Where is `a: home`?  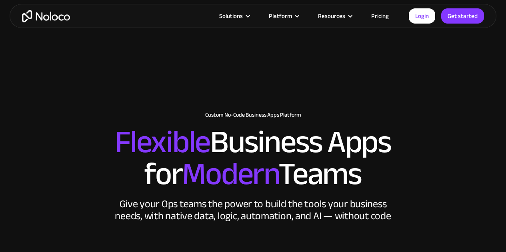 a: home is located at coordinates (46, 16).